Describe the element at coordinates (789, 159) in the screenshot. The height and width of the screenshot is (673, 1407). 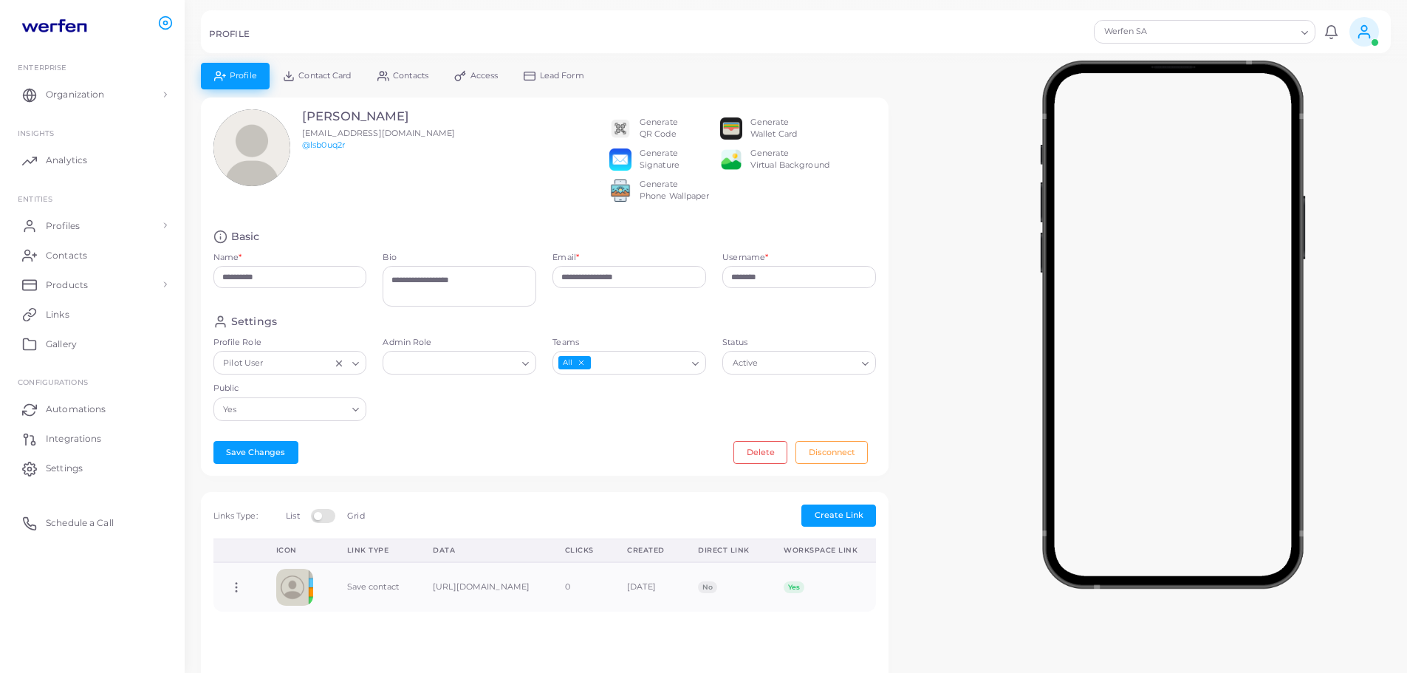
I see `div: Generate Virtual Background` at that location.